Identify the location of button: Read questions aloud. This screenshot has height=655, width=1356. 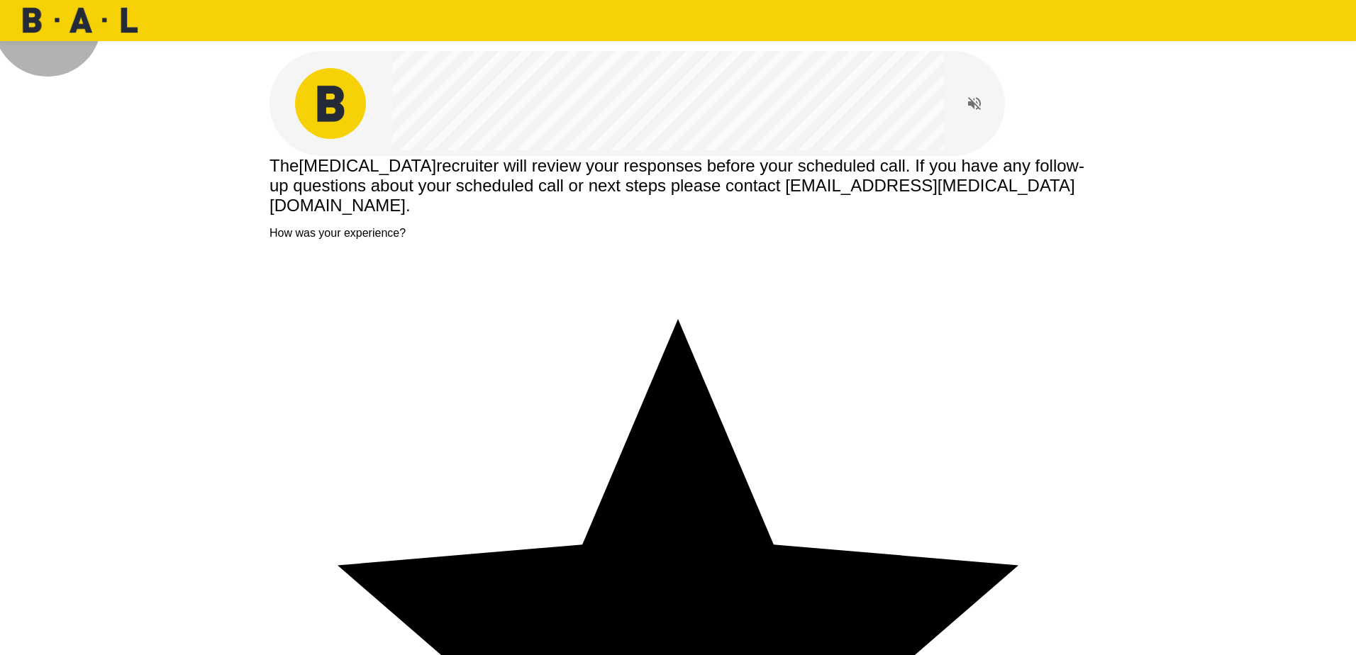
(974, 104).